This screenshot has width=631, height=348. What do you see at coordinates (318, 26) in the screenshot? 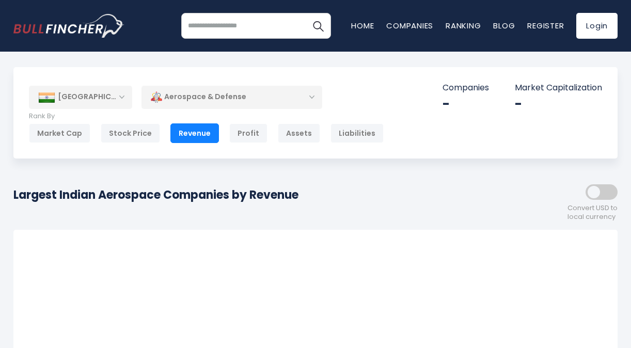
I see `button: Search` at bounding box center [318, 26].